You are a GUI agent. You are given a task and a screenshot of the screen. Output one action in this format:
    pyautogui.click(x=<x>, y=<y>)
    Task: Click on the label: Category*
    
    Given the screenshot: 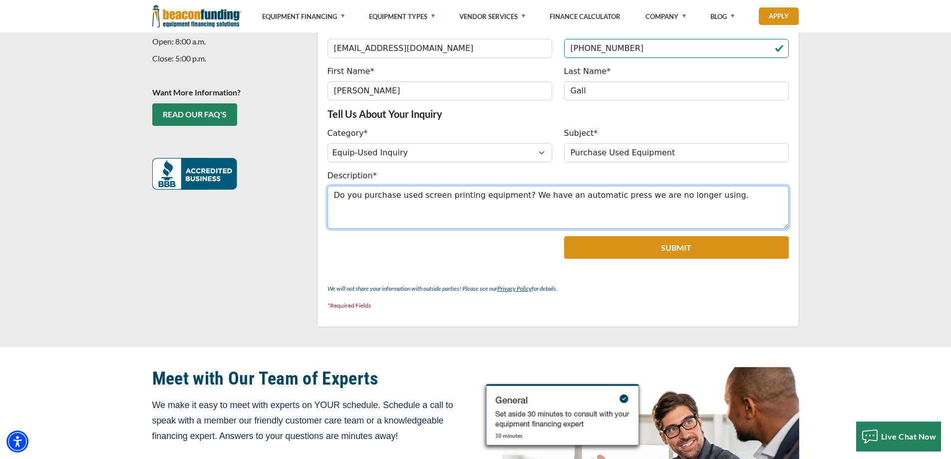 What is the action you would take?
    pyautogui.click(x=348, y=133)
    